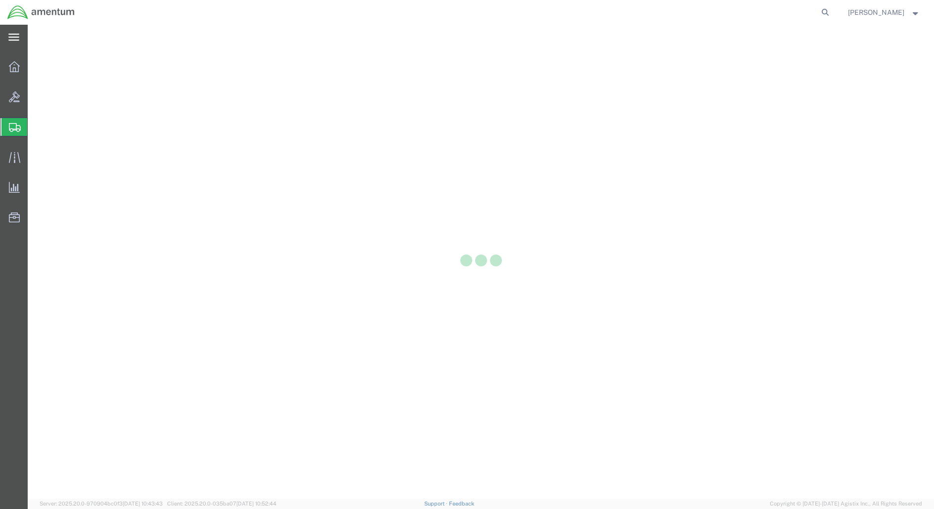  What do you see at coordinates (101, 504) in the screenshot?
I see `span: Server: 2025.20.0-970904bc0f3` at bounding box center [101, 504].